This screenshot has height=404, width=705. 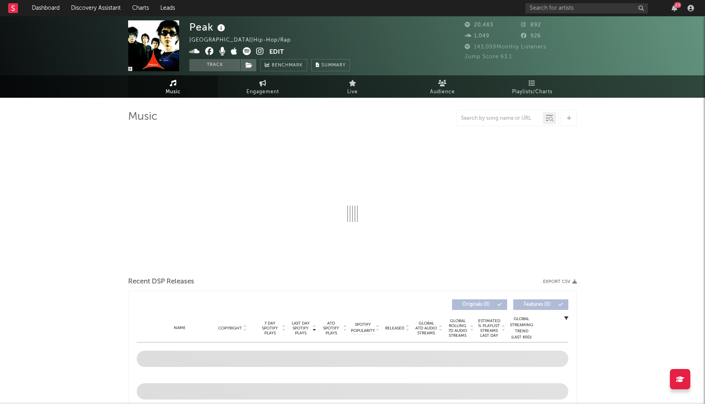 I want to click on span: 926, so click(x=530, y=36).